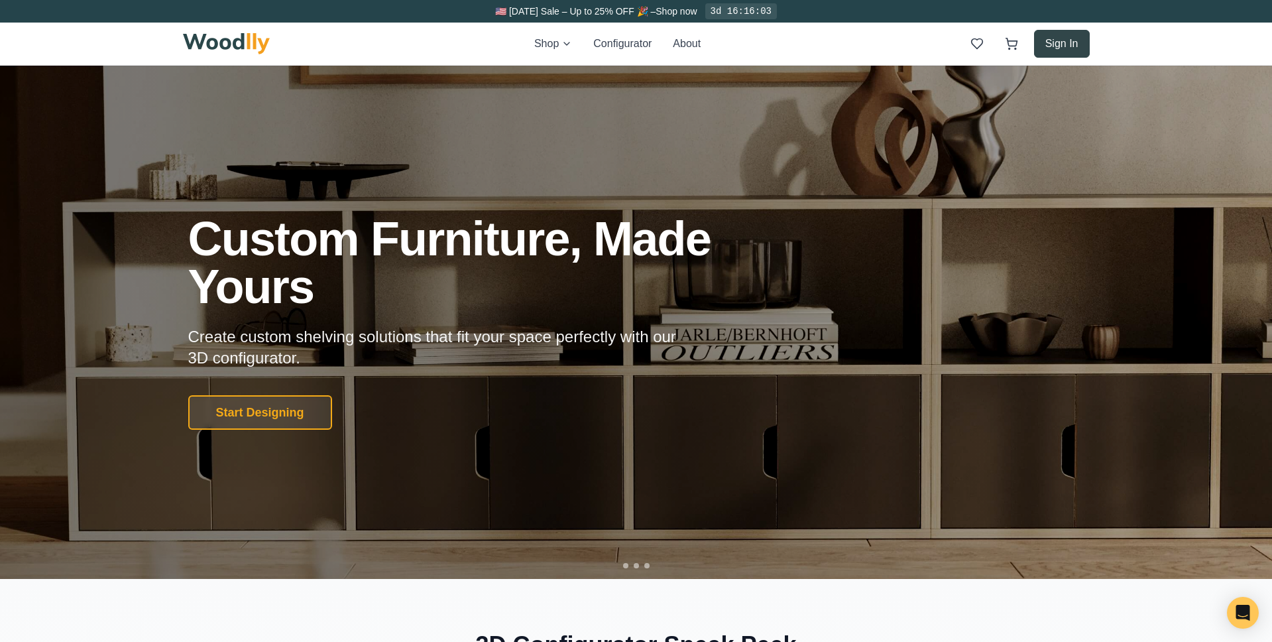  I want to click on h1: Custom Furniture, Made Yours, so click(485, 263).